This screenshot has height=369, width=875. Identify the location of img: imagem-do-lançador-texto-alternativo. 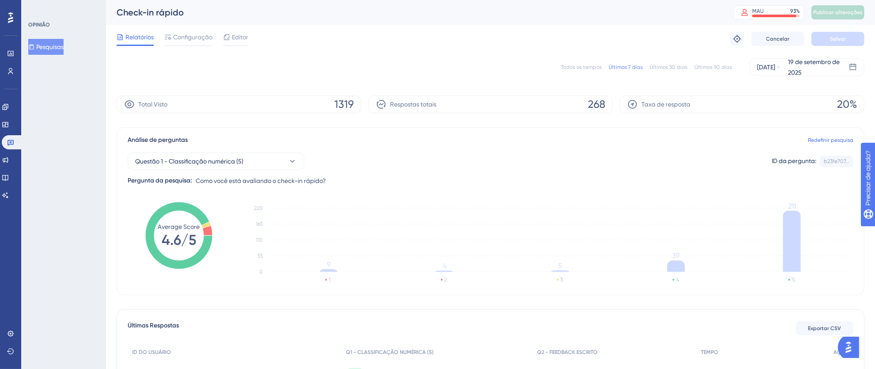
(11, 13).